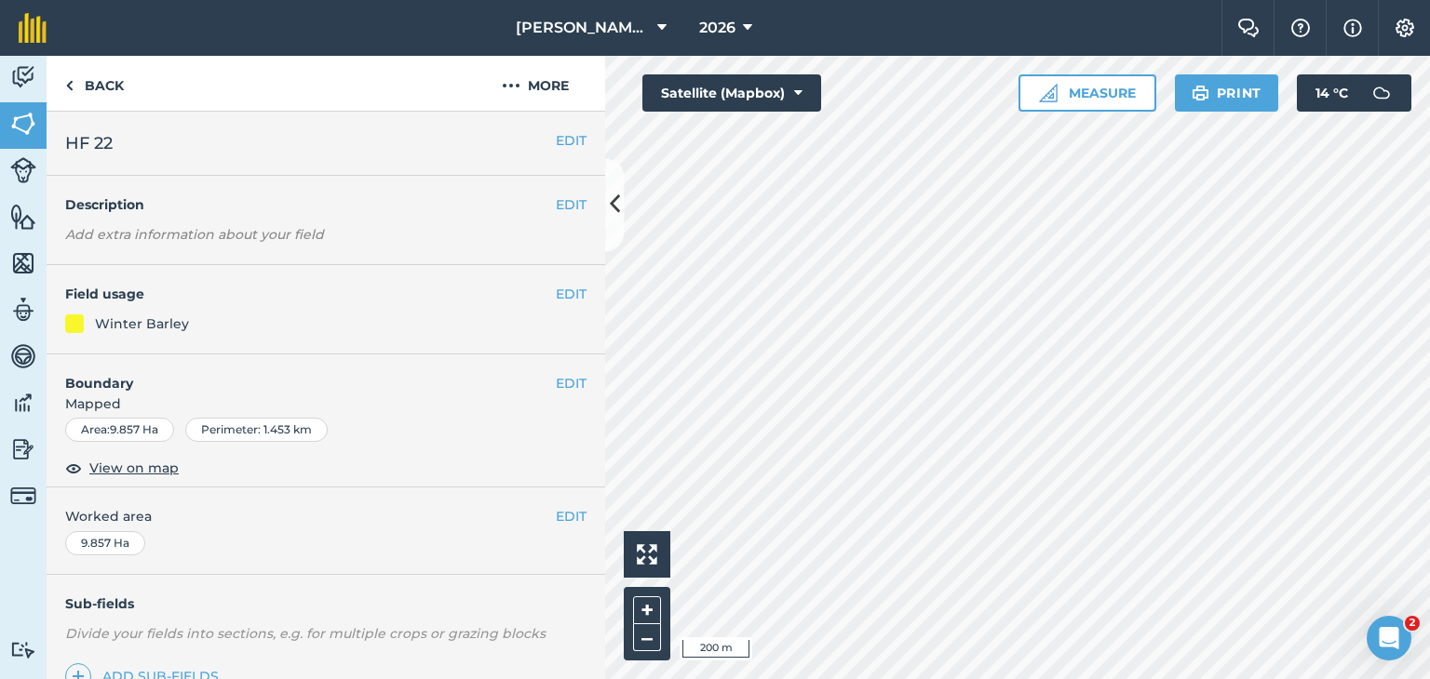 The width and height of the screenshot is (1430, 679). What do you see at coordinates (326, 517) in the screenshot?
I see `span: Worked area` at bounding box center [326, 517].